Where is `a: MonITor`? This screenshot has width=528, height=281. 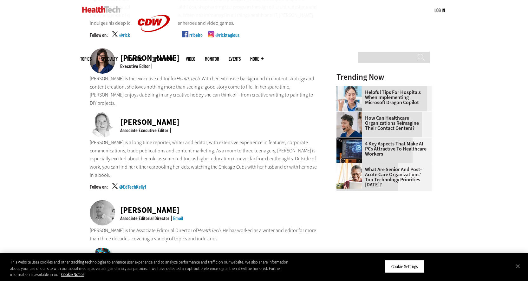 a: MonITor is located at coordinates (212, 59).